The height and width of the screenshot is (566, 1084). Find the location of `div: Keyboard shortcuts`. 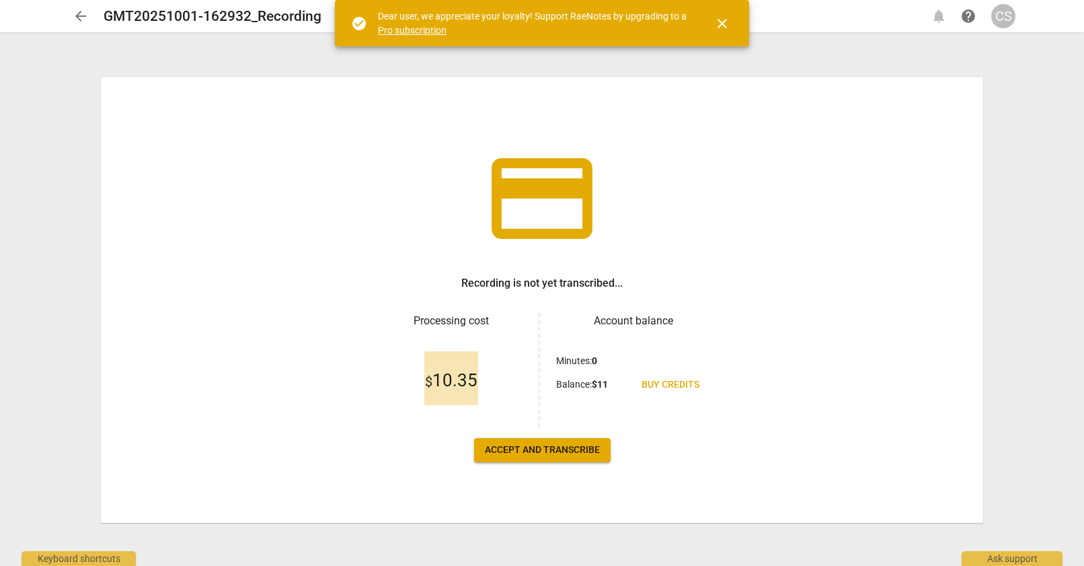

div: Keyboard shortcuts is located at coordinates (79, 558).